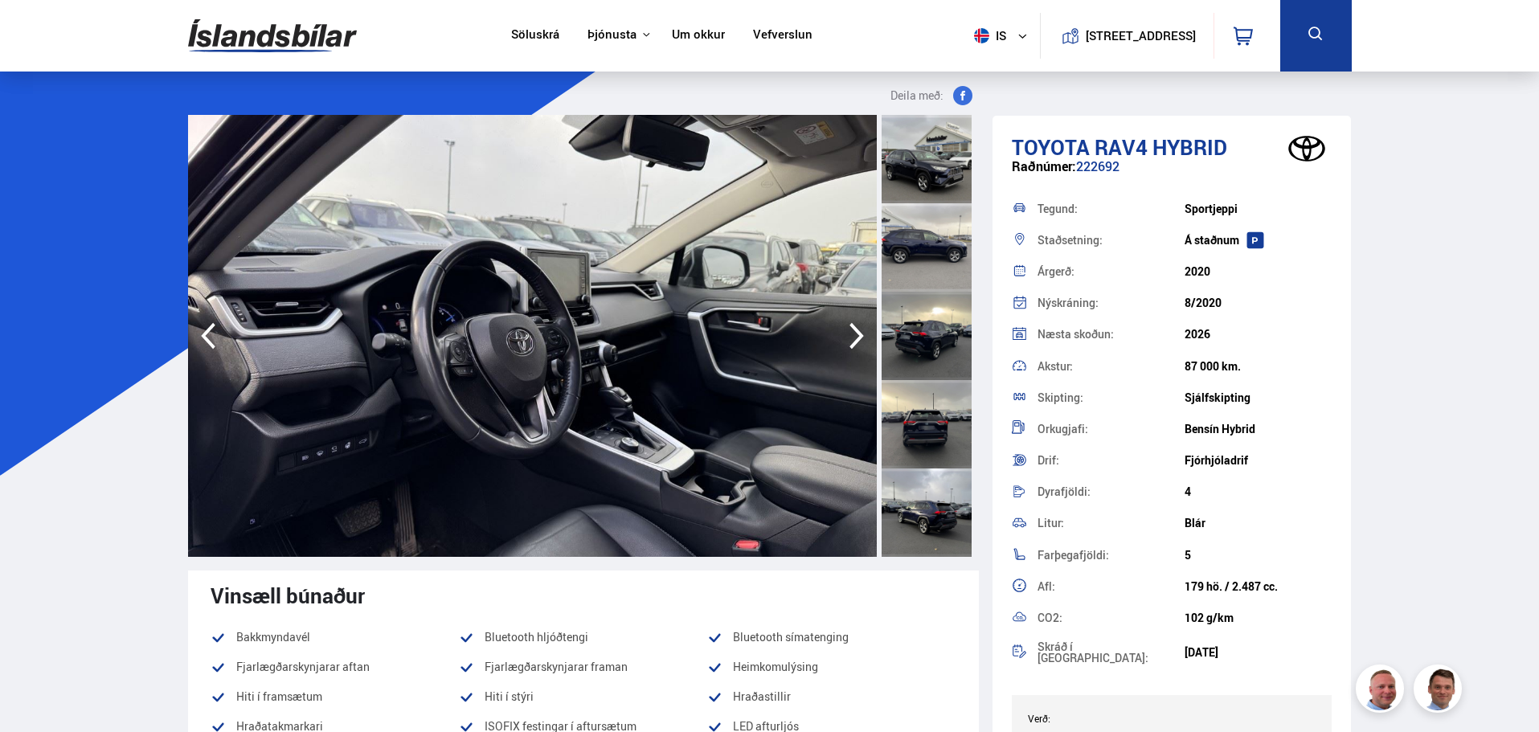 Image resolution: width=1539 pixels, height=732 pixels. I want to click on button: Opna LiveChat spjallviðmót, so click(37, 31).